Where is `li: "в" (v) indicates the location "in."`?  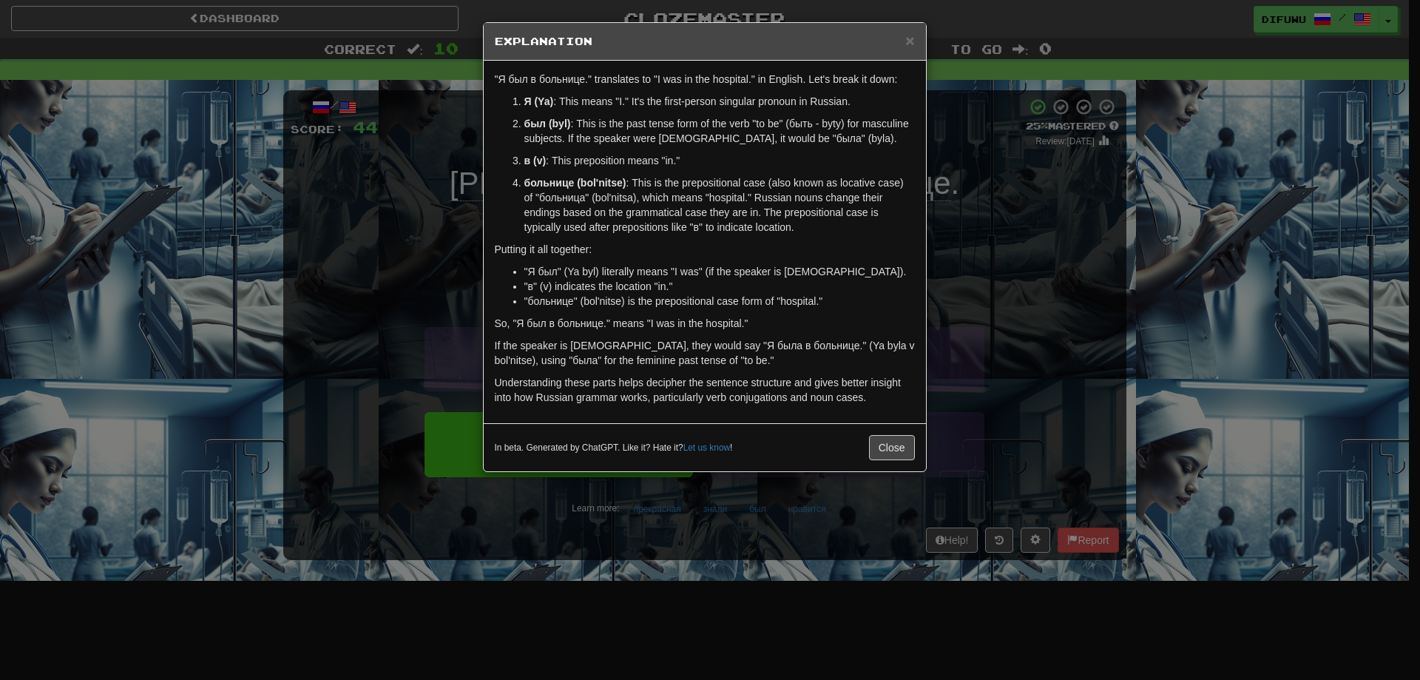 li: "в" (v) indicates the location "in." is located at coordinates (720, 286).